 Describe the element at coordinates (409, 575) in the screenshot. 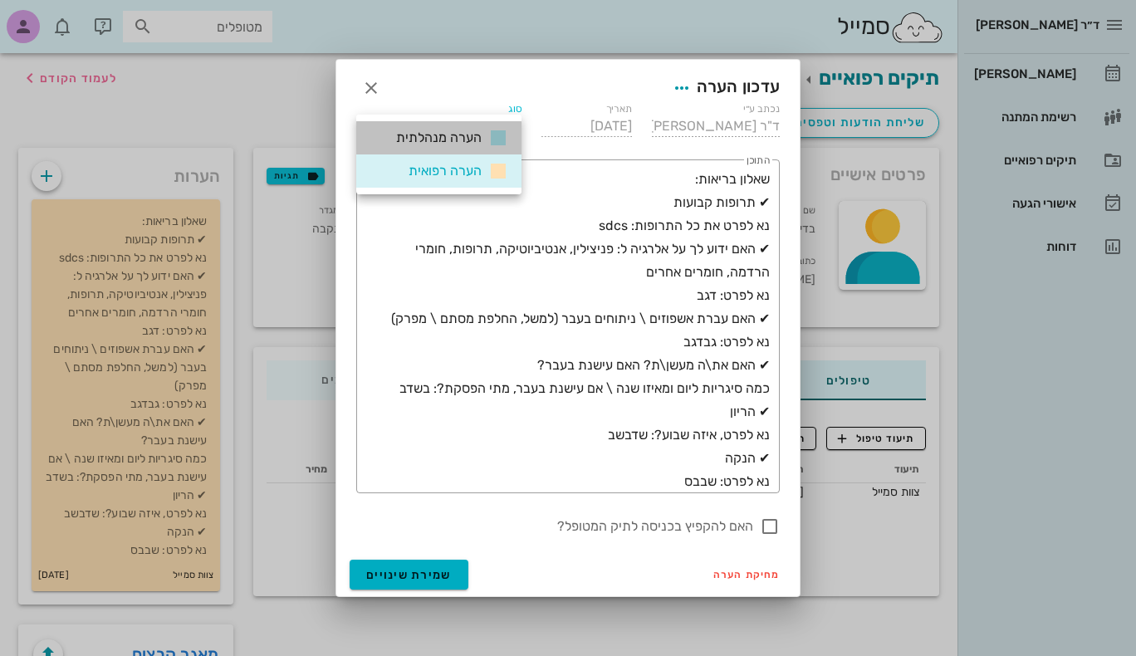

I see `button: שמירת שינויים` at that location.